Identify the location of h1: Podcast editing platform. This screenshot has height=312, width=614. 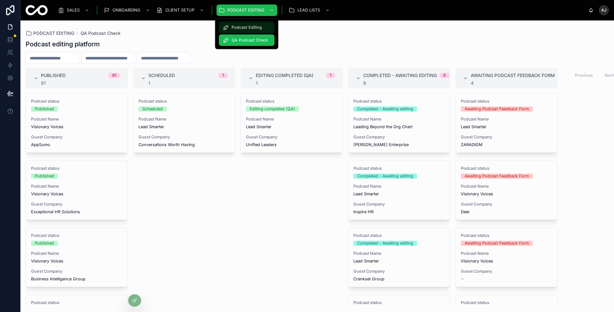
(63, 44).